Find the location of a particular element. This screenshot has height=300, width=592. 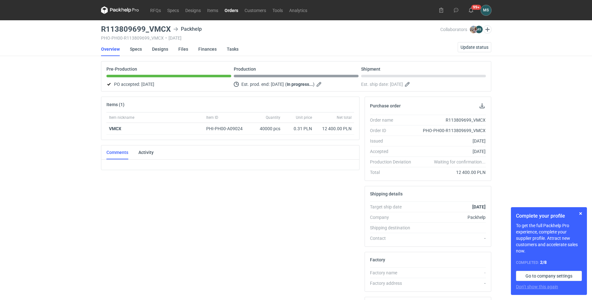

div: Target ship date is located at coordinates (393, 207).